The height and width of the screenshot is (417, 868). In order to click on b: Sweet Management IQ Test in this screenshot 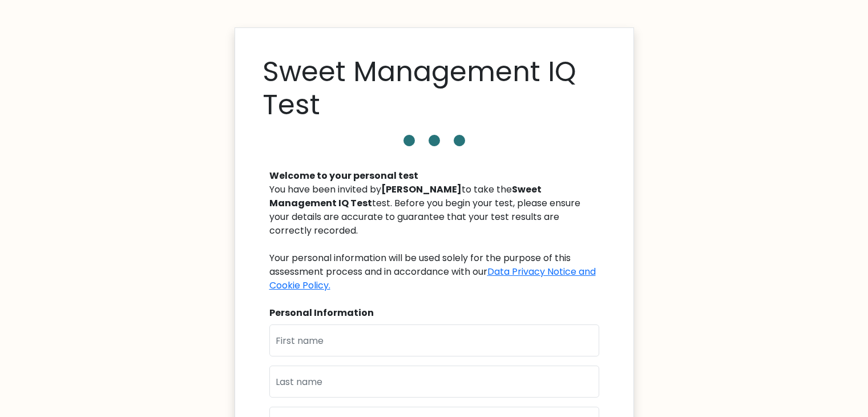, I will do `click(405, 196)`.